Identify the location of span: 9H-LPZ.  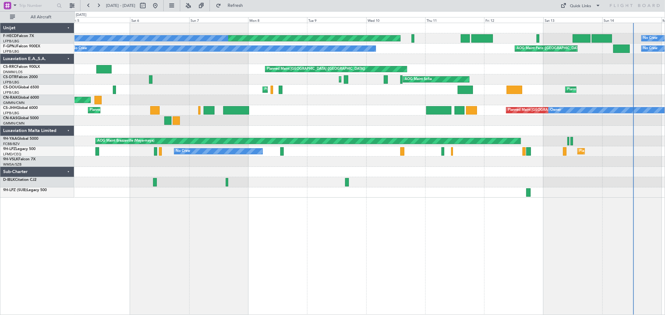
(9, 149).